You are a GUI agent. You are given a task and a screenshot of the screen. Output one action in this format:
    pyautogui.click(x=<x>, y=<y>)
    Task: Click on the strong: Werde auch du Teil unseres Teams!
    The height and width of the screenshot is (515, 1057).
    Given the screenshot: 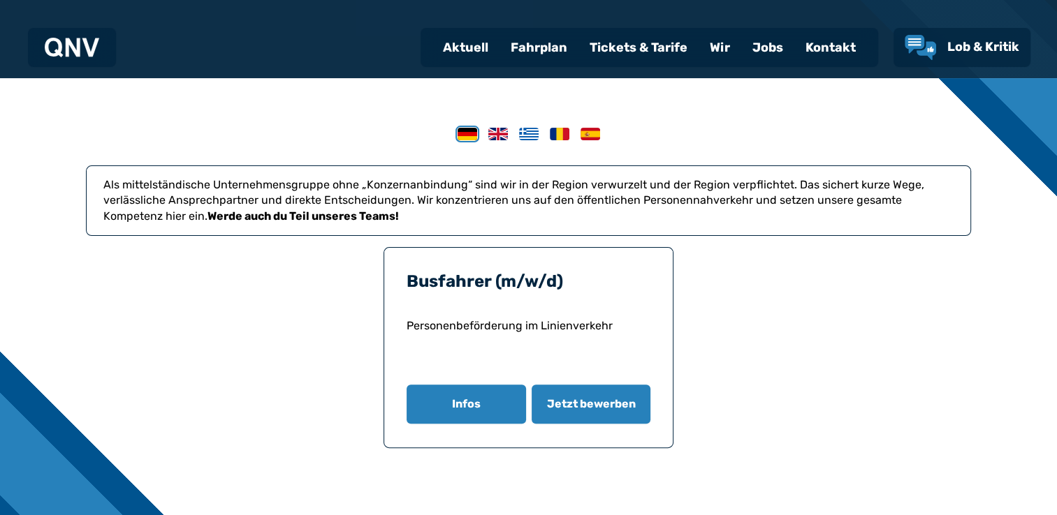 What is the action you would take?
    pyautogui.click(x=303, y=216)
    